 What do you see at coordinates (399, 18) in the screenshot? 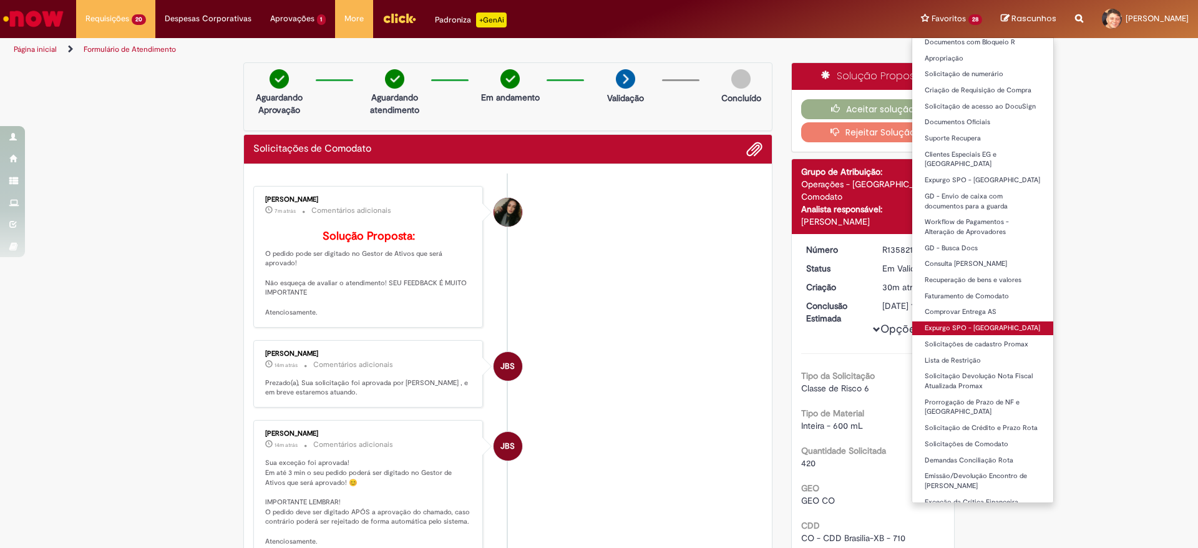
I see `img: click_logo_yellow_360x200.png` at bounding box center [399, 18].